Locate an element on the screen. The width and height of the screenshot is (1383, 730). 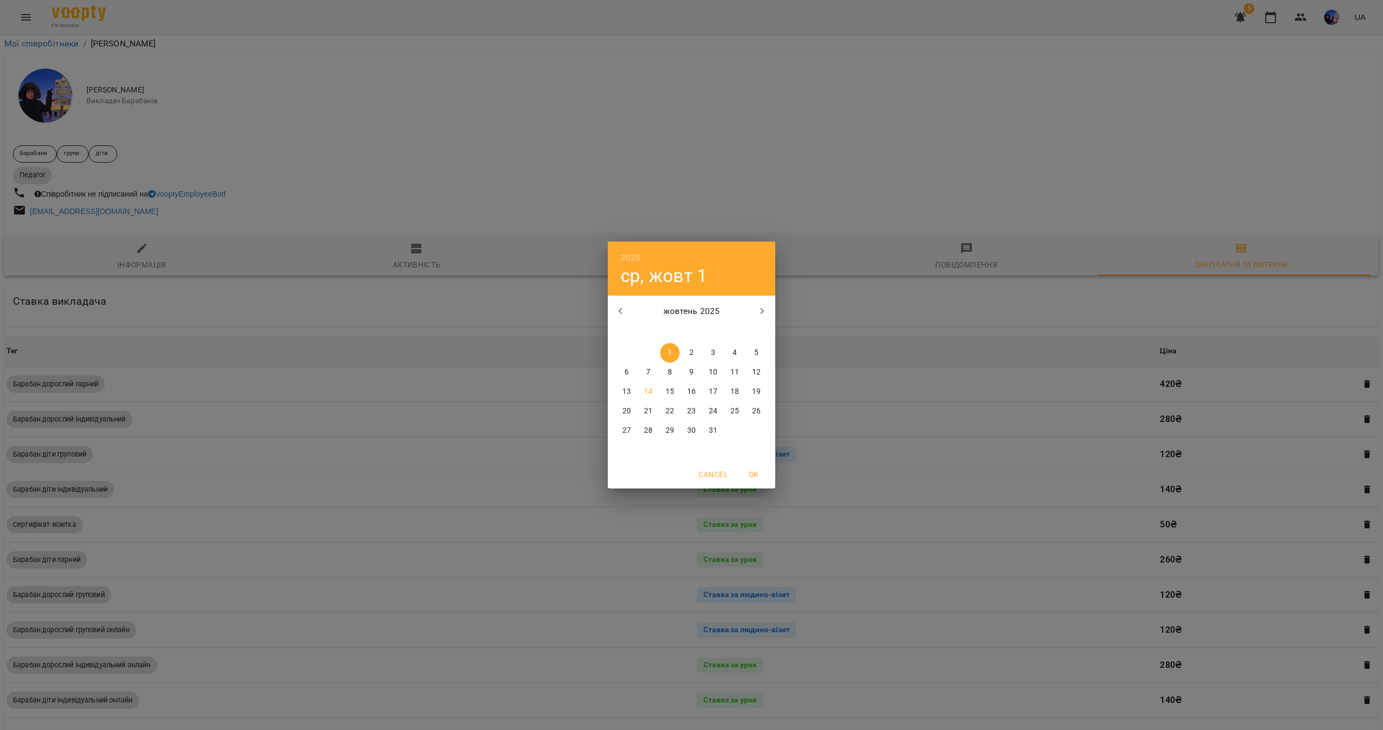
button: 12 is located at coordinates (756, 372).